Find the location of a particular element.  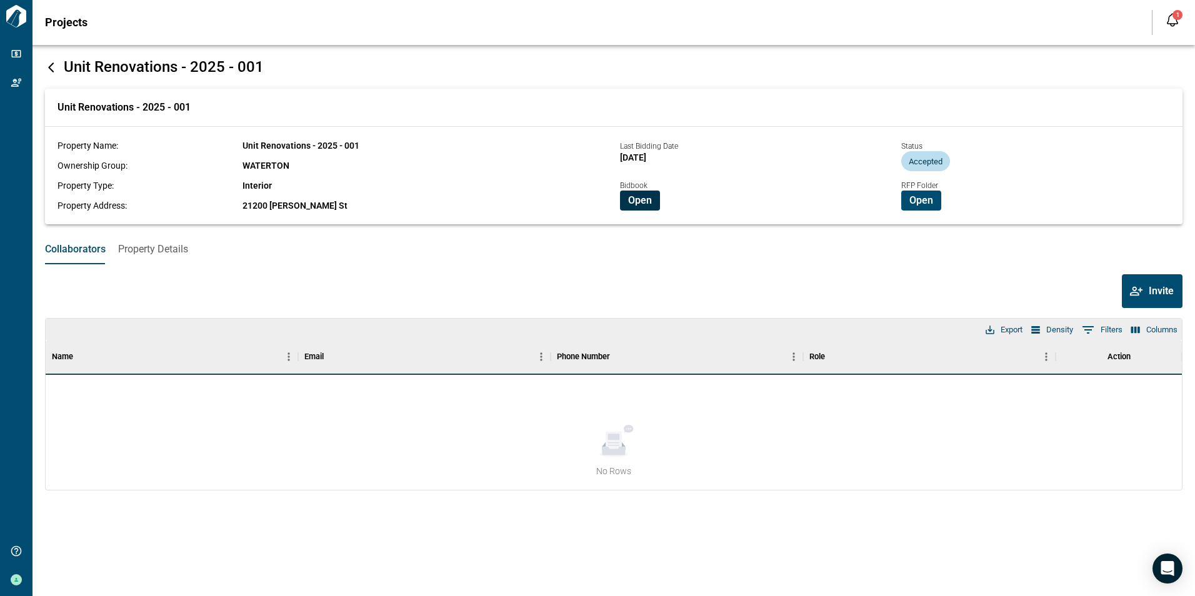

span: WATERTON is located at coordinates (266, 166).